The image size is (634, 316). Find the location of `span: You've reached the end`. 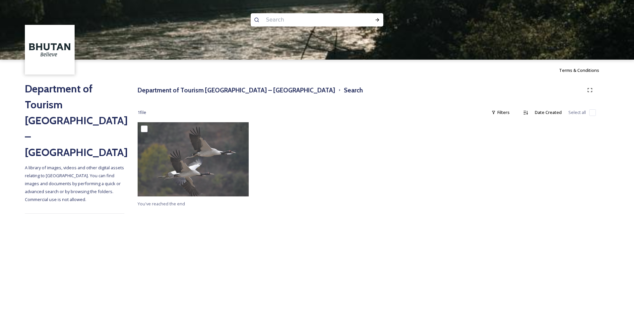

span: You've reached the end is located at coordinates (161, 204).